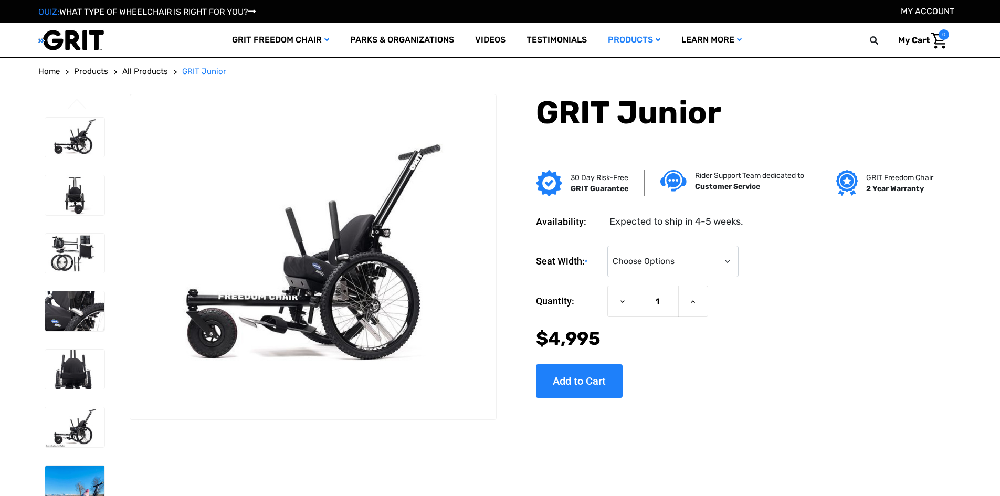 The height and width of the screenshot is (496, 1000). What do you see at coordinates (882, 40) in the screenshot?
I see `input: Search` at bounding box center [882, 40].